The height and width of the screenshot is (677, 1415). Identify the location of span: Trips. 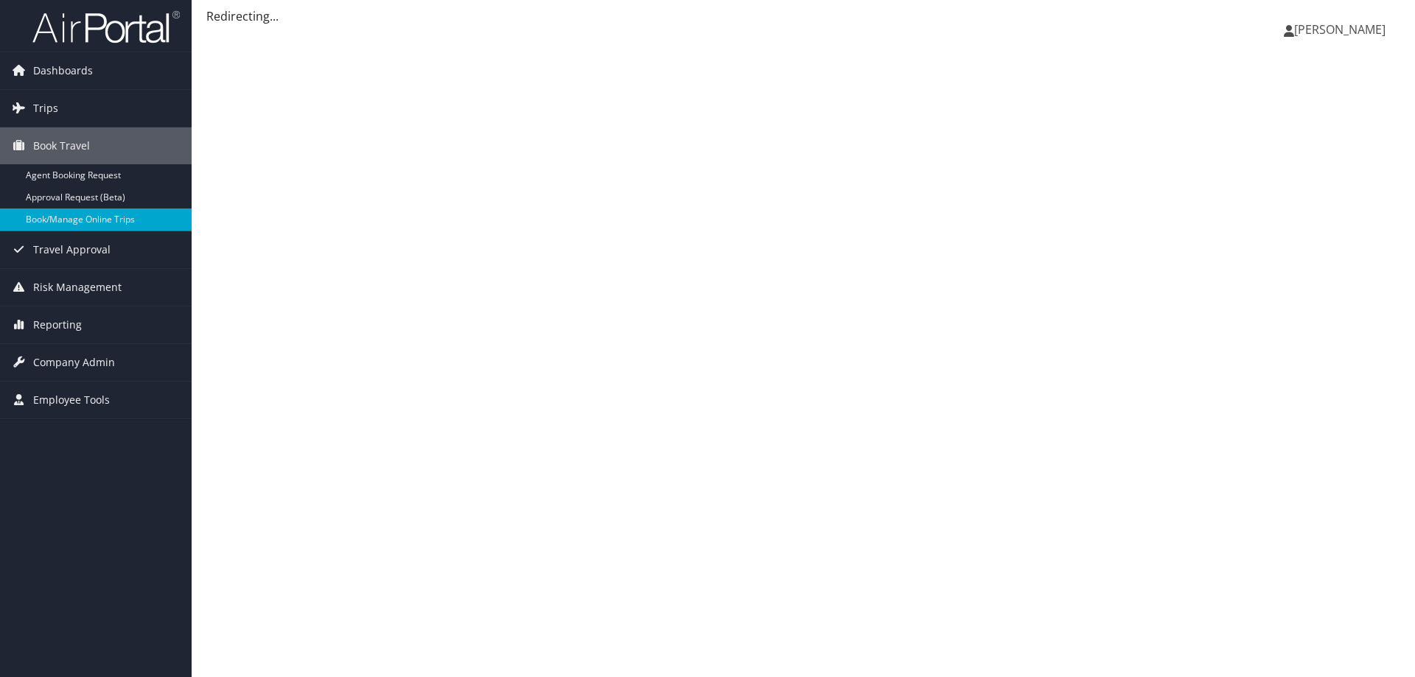
(46, 108).